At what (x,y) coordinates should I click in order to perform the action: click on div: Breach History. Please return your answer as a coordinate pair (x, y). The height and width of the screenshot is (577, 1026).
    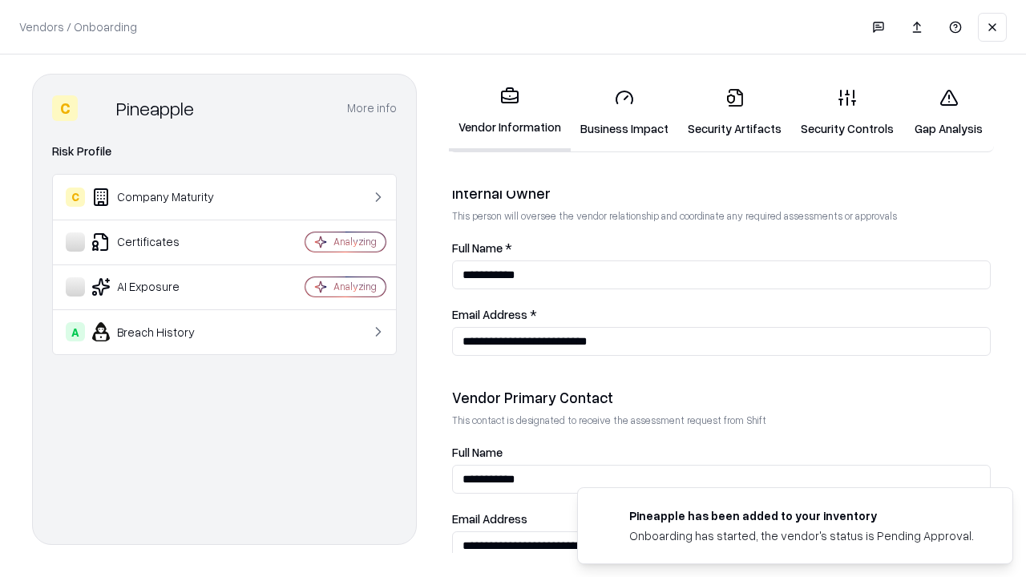
    Looking at the image, I should click on (161, 332).